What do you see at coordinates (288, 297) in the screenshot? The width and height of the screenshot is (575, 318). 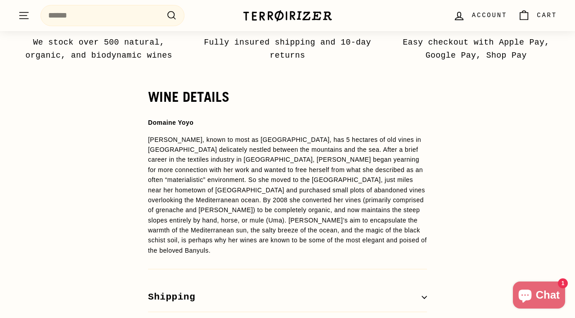 I see `button: Shipping` at bounding box center [288, 297].